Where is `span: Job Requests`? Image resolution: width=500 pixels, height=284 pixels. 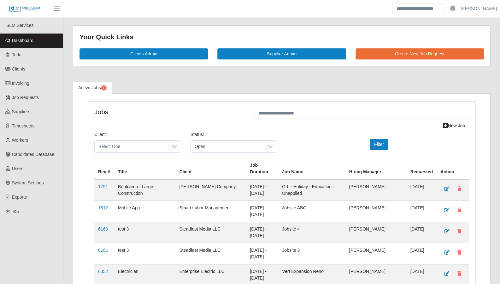
span: Job Requests is located at coordinates (26, 97).